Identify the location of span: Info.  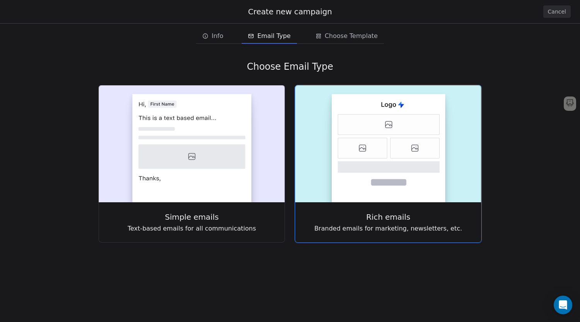
(217, 36).